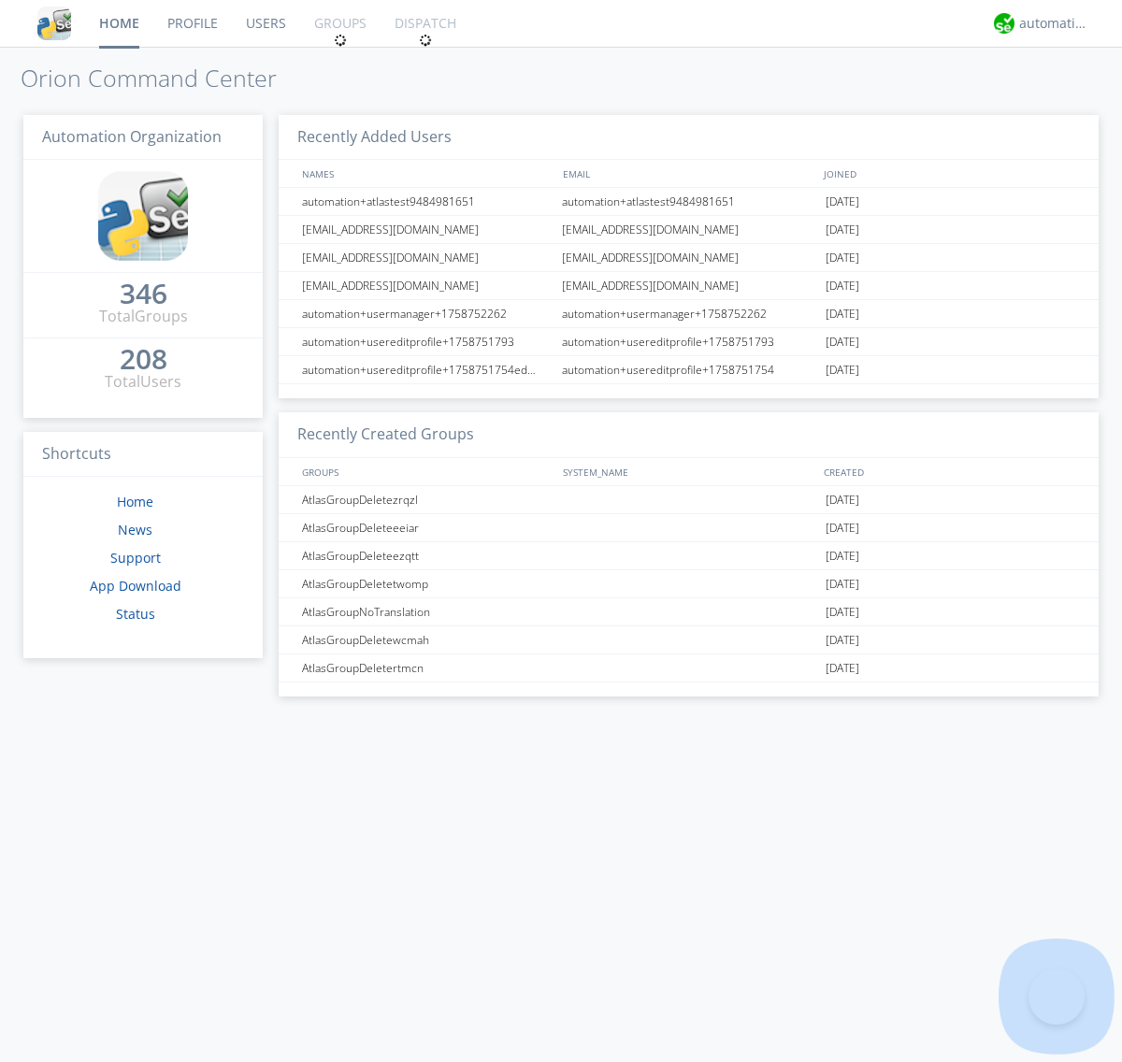 The width and height of the screenshot is (1122, 1062). I want to click on div: EMAIL, so click(688, 173).